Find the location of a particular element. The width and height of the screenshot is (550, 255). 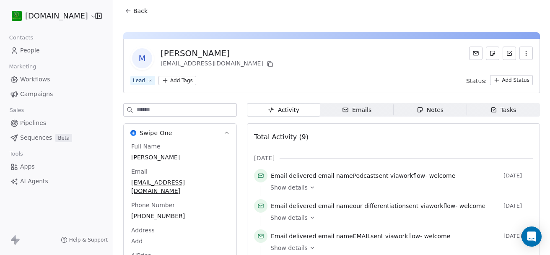

span: AI Agents is located at coordinates (34, 181).